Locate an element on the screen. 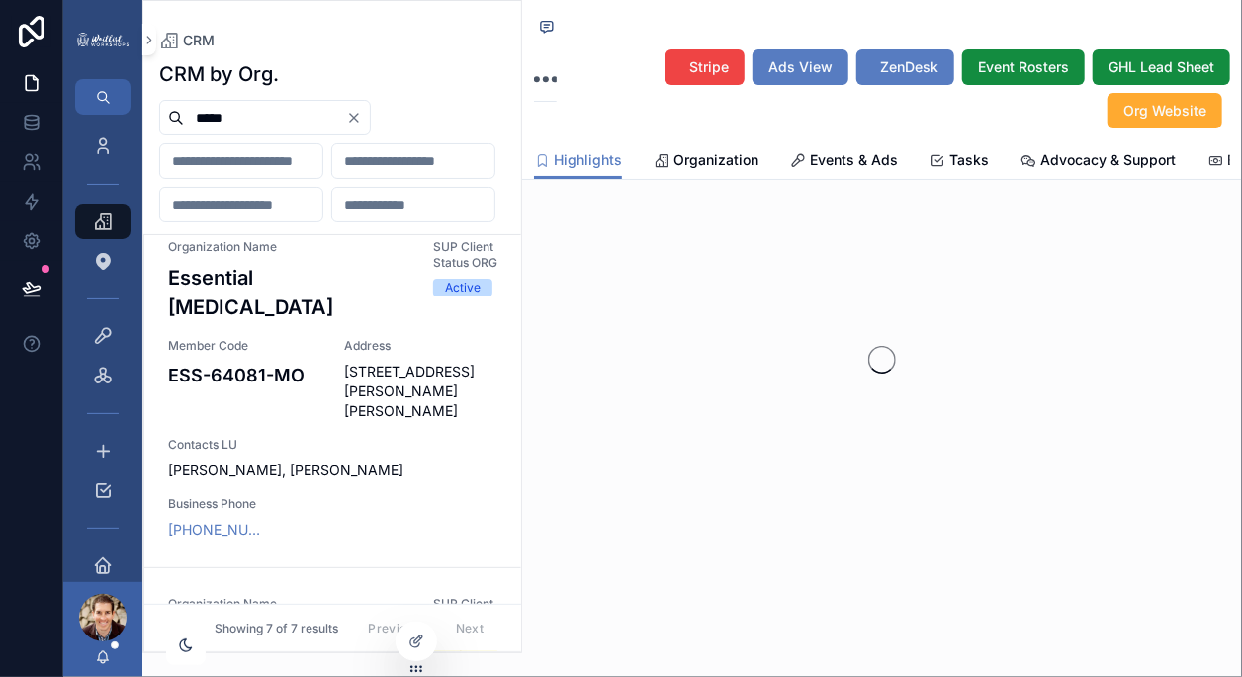  a: Highlights is located at coordinates (578, 161).